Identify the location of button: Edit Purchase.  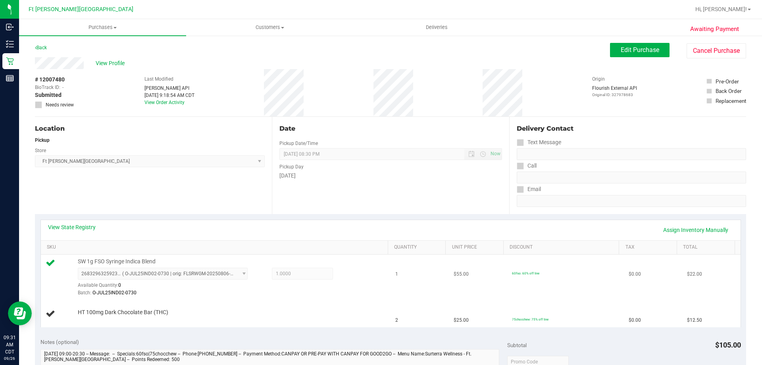
(640, 50).